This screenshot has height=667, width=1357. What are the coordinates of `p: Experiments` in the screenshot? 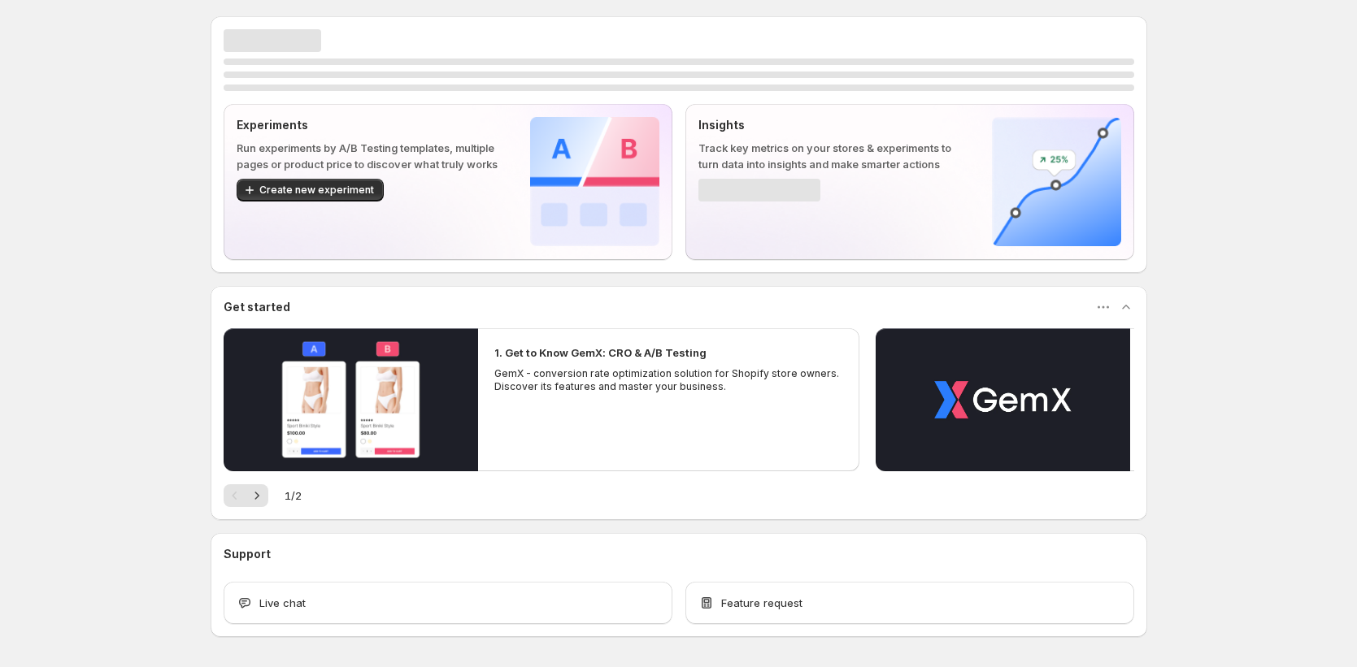 It's located at (370, 125).